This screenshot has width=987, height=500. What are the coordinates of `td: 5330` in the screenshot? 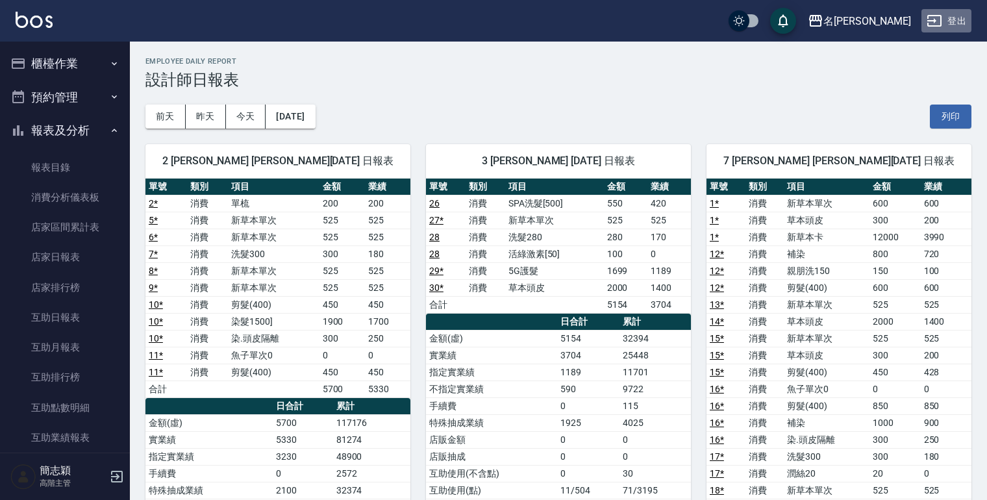 It's located at (302, 439).